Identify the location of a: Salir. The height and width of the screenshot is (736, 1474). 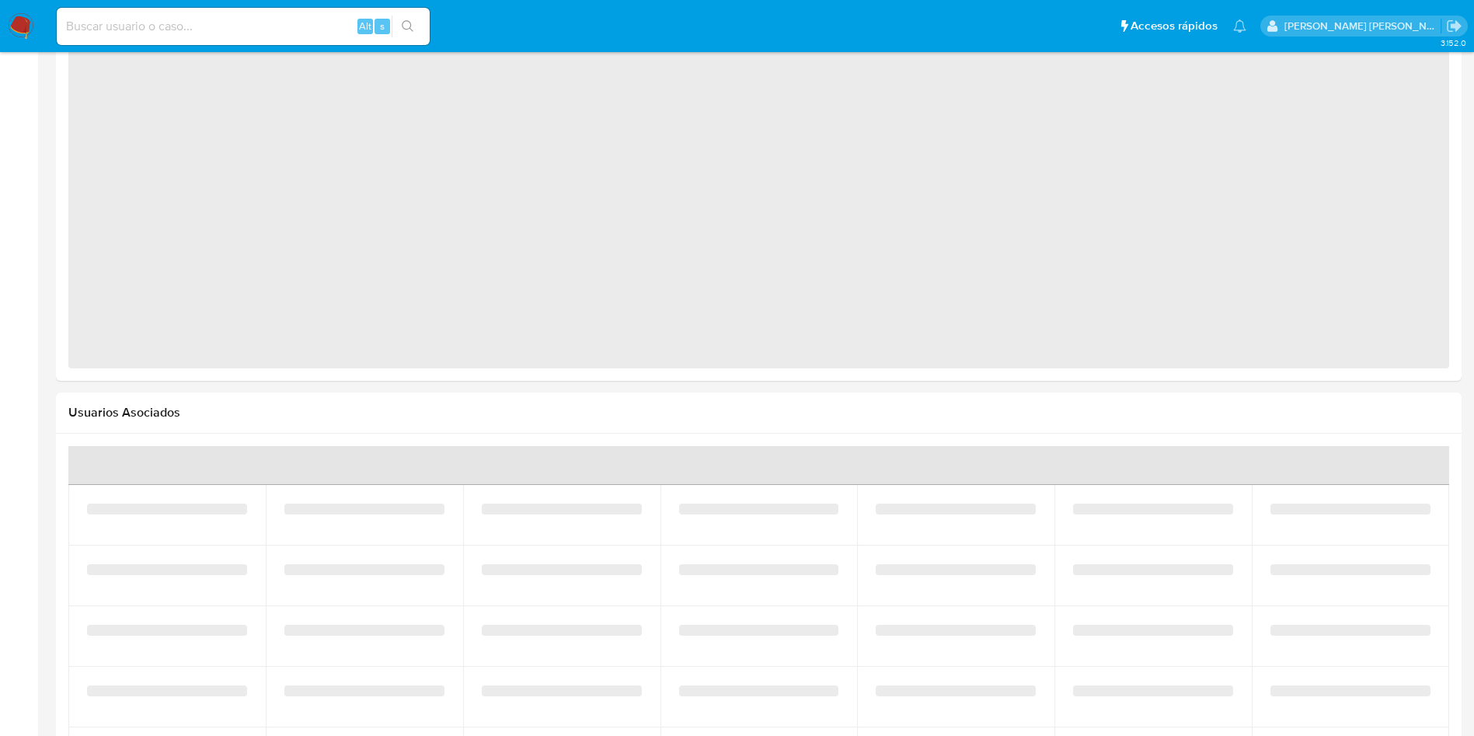
(1454, 26).